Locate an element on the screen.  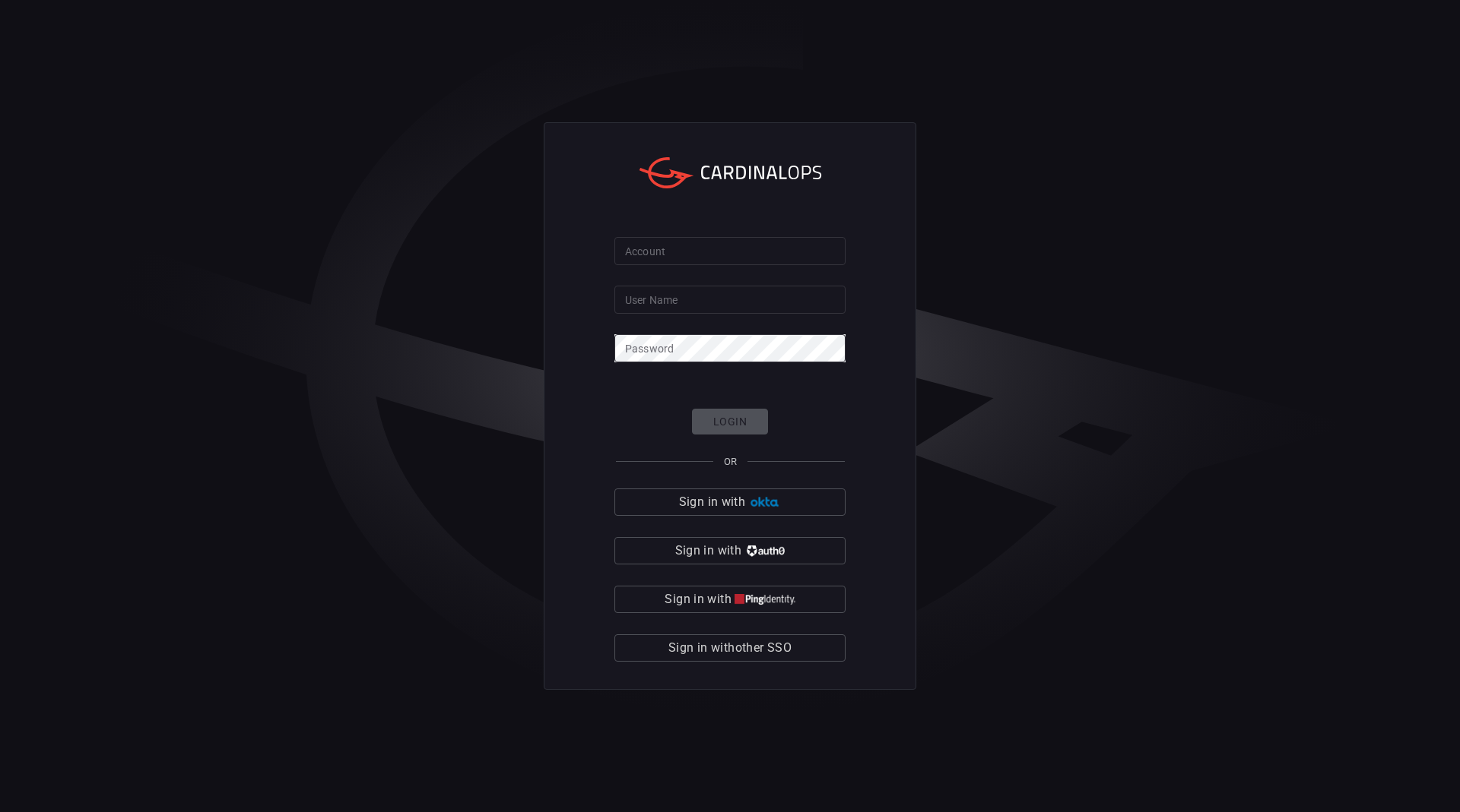
input: Type your user name is located at coordinates (730, 300).